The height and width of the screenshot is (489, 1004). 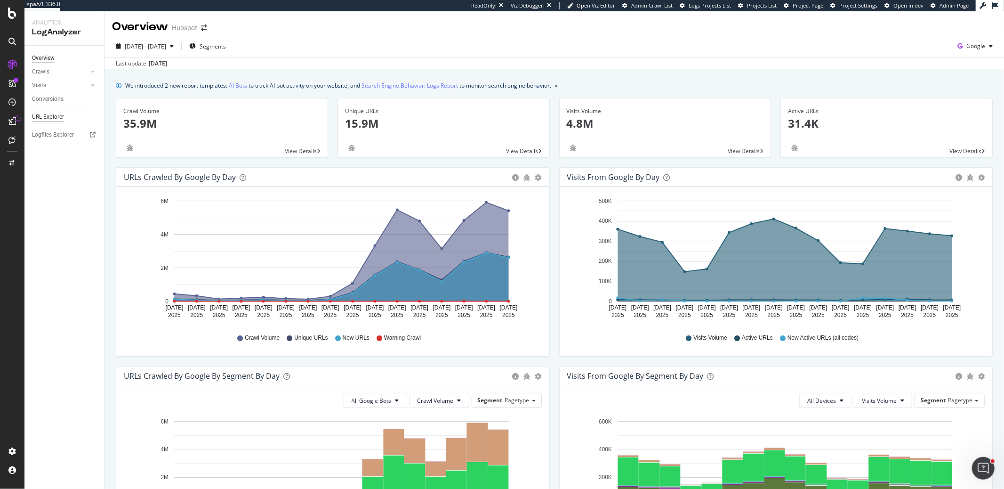 What do you see at coordinates (949, 6) in the screenshot?
I see `a: Admin Page` at bounding box center [949, 6].